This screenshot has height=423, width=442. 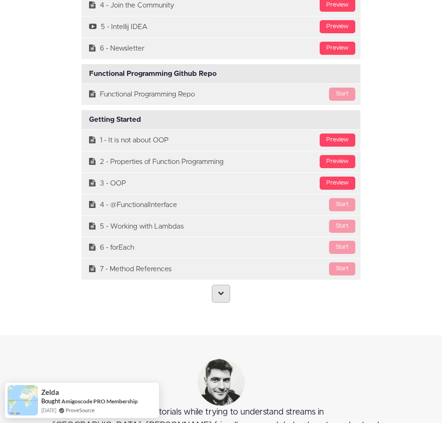 I want to click on img: provesource social proof notification image, so click(x=22, y=400).